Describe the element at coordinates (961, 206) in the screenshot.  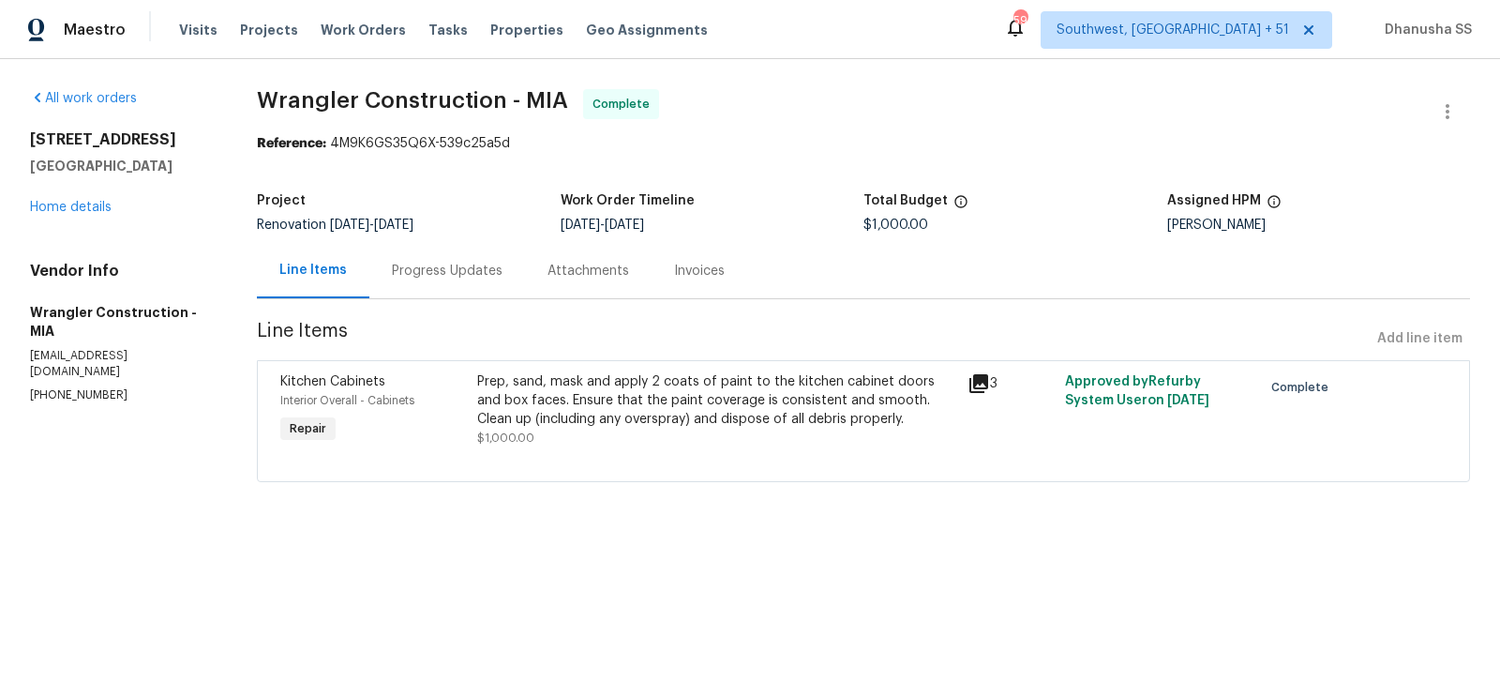
I see `span: The total cost of line items that have been proposed by Opendoor. This sum includes line items th...` at that location.